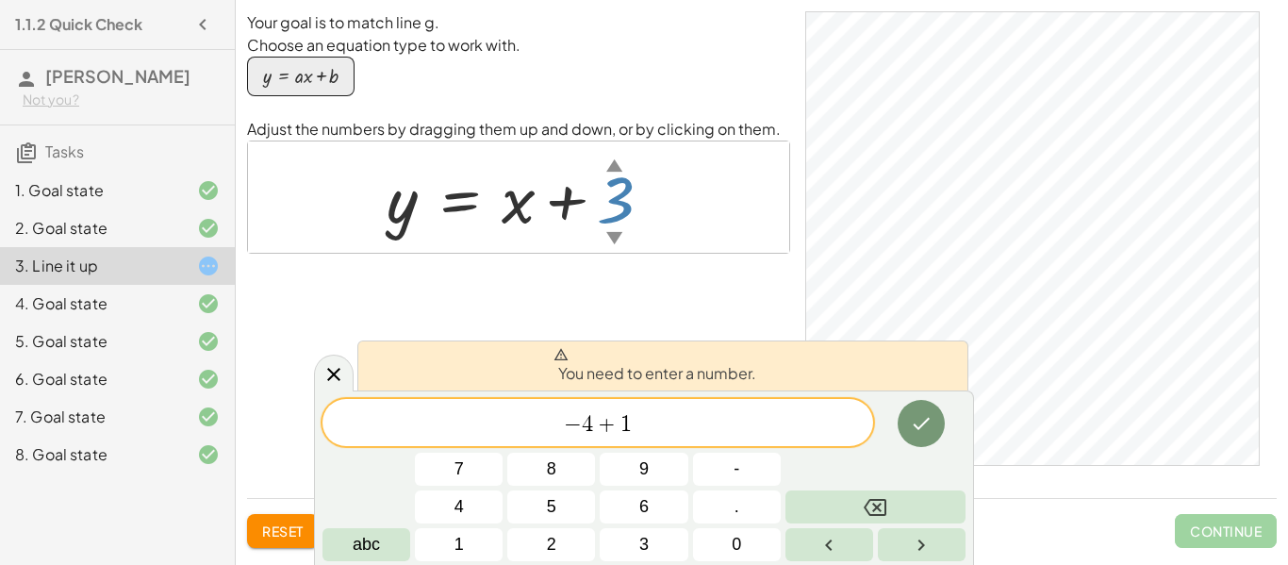 The height and width of the screenshot is (565, 1288). I want to click on button: Left arrow, so click(829, 544).